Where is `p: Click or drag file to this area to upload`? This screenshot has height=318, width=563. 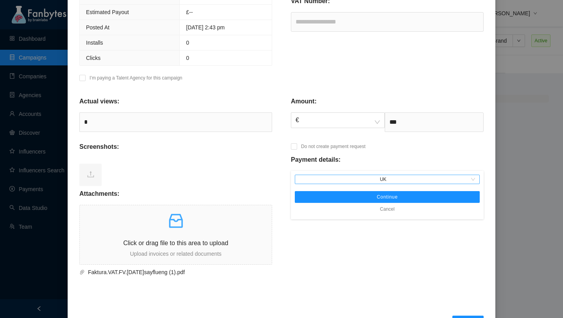
p: Click or drag file to this area to upload is located at coordinates (176, 243).